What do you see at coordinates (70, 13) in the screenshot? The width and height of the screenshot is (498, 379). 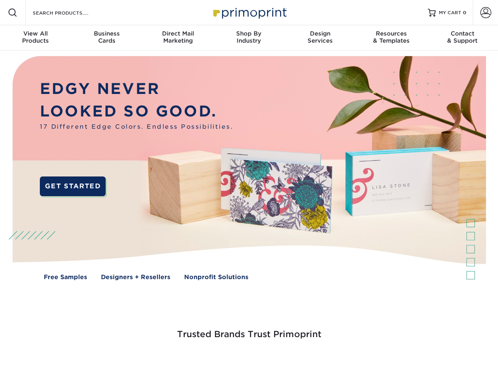 I see `input: SEARCH PRODUCTS.....` at bounding box center [70, 13].